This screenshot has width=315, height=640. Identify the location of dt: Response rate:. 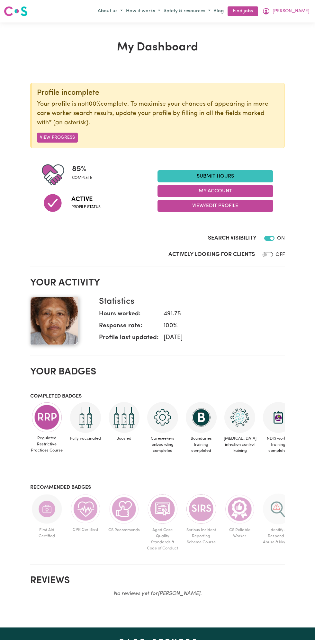
(128, 327).